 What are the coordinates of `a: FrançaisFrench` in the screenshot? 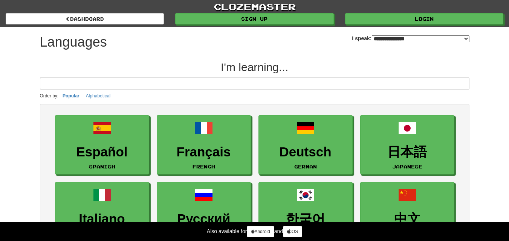 It's located at (204, 145).